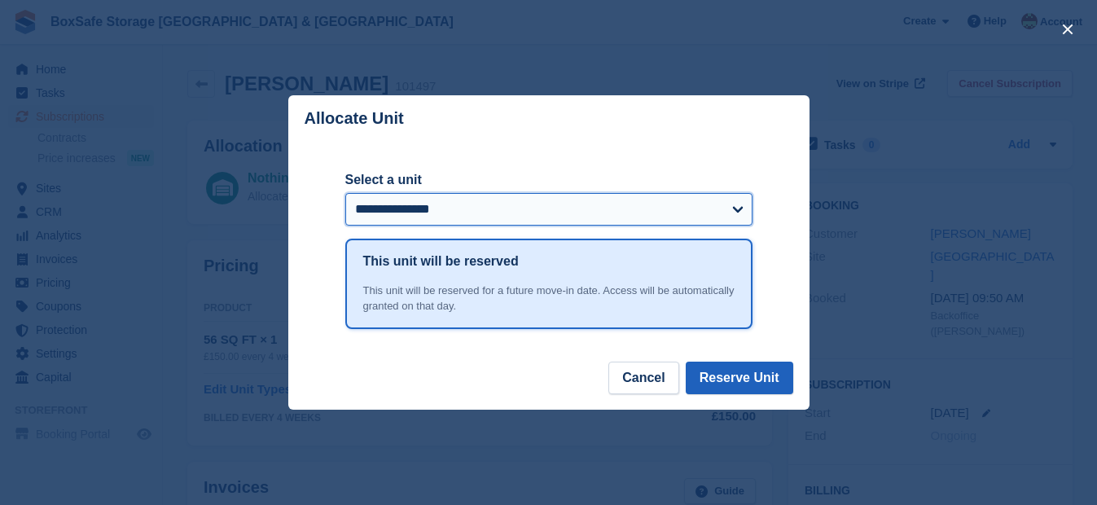 The width and height of the screenshot is (1097, 505). What do you see at coordinates (441, 261) in the screenshot?
I see `h1: This unit will be reserved` at bounding box center [441, 261].